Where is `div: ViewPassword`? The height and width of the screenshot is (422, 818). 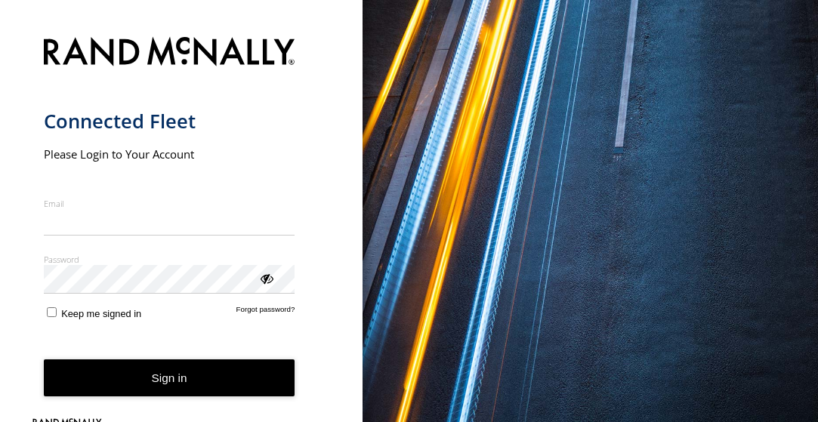
div: ViewPassword is located at coordinates (266, 278).